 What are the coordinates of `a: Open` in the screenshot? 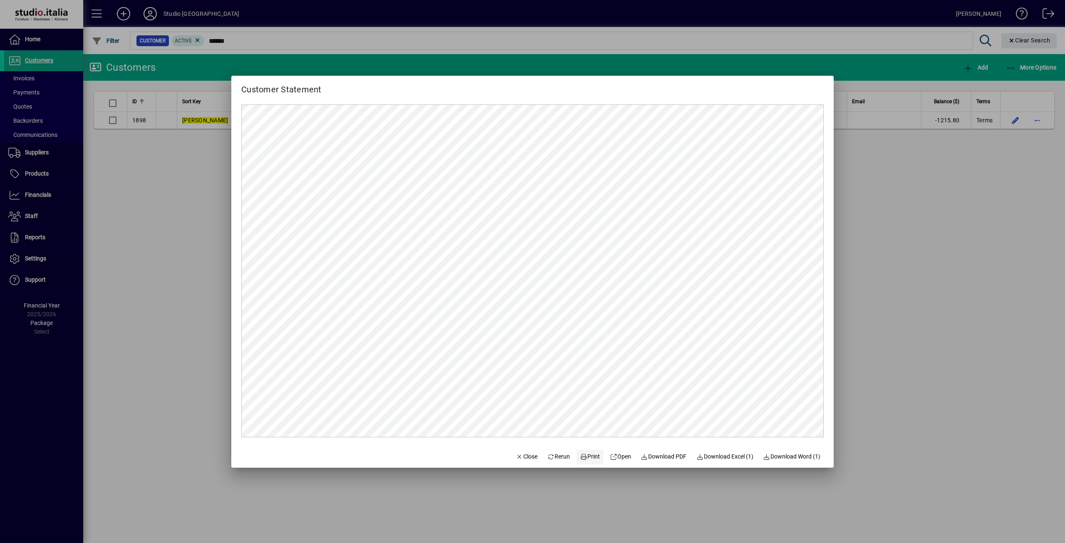 It's located at (620, 457).